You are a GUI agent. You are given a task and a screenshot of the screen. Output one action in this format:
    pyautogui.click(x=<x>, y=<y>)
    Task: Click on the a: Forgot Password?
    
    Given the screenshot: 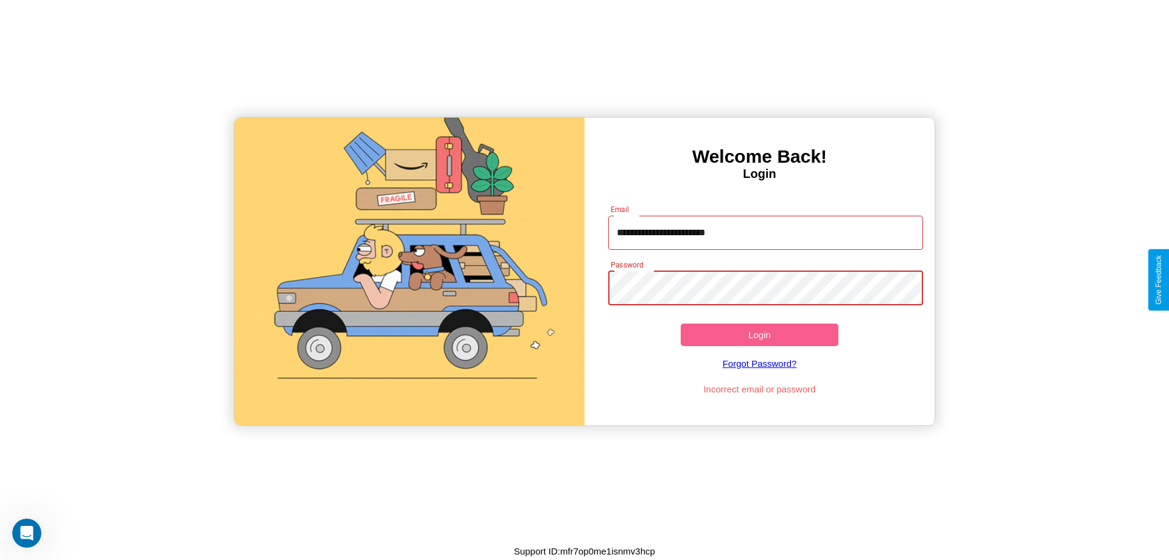 What is the action you would take?
    pyautogui.click(x=760, y=363)
    